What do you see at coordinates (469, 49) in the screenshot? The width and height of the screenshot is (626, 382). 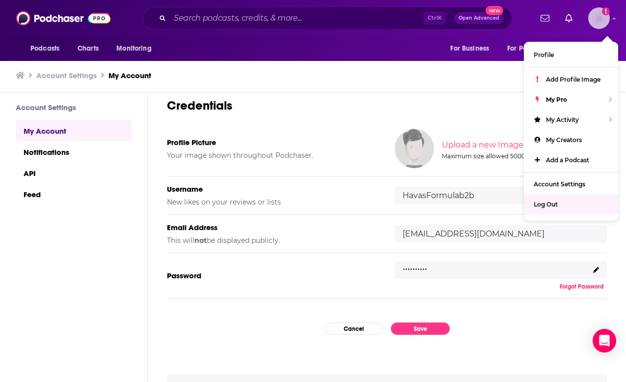 I see `span: For Business` at bounding box center [469, 49].